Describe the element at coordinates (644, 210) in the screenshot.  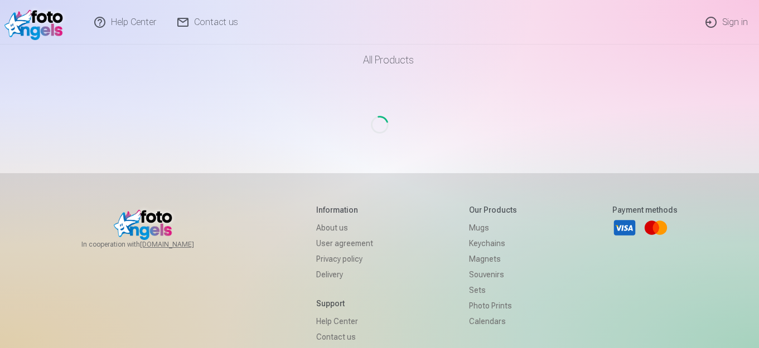
I see `h5: Payment methods` at that location.